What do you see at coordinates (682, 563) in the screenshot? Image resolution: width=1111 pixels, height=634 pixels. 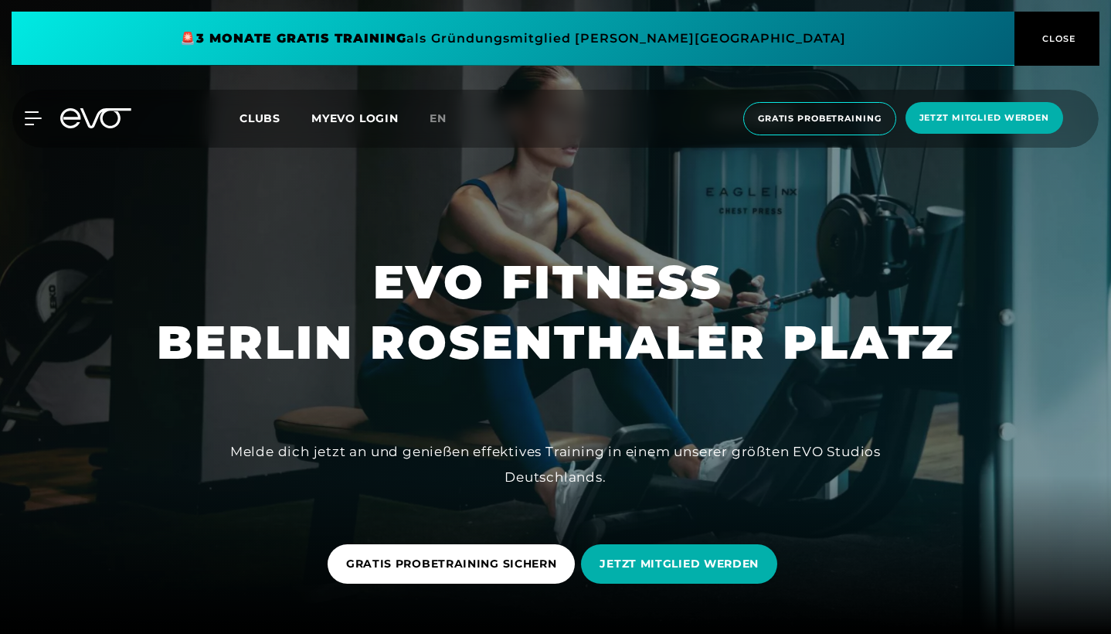 I see `a: JETZT MITGLIED WERDEN` at bounding box center [682, 563].